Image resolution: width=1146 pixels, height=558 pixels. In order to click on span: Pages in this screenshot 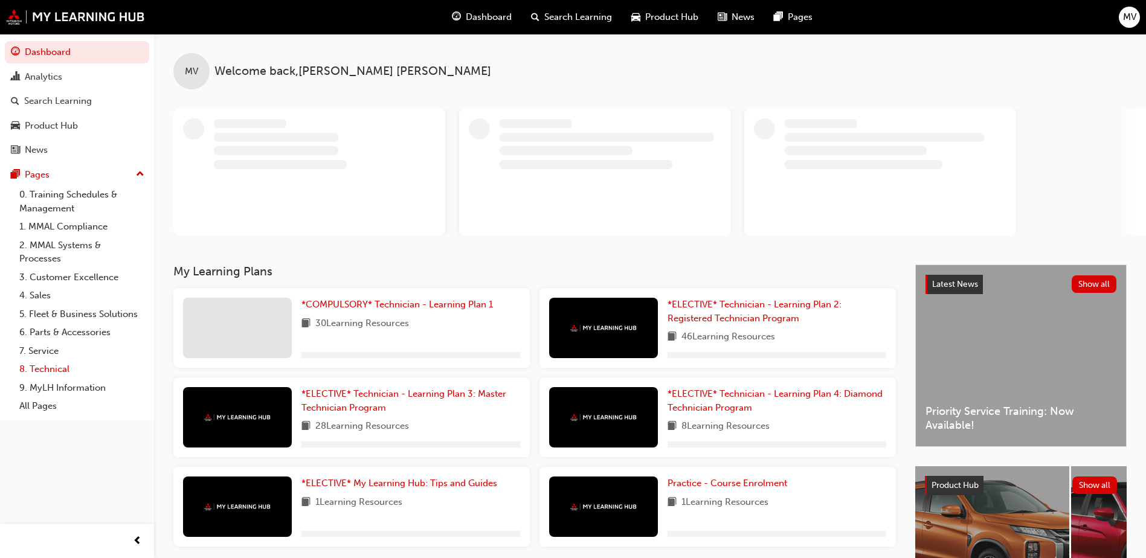, I will do `click(800, 17)`.